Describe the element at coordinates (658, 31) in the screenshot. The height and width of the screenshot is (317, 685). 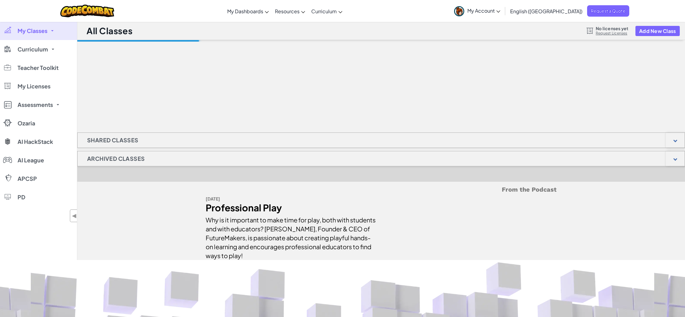
I see `button: Add New Class` at that location.